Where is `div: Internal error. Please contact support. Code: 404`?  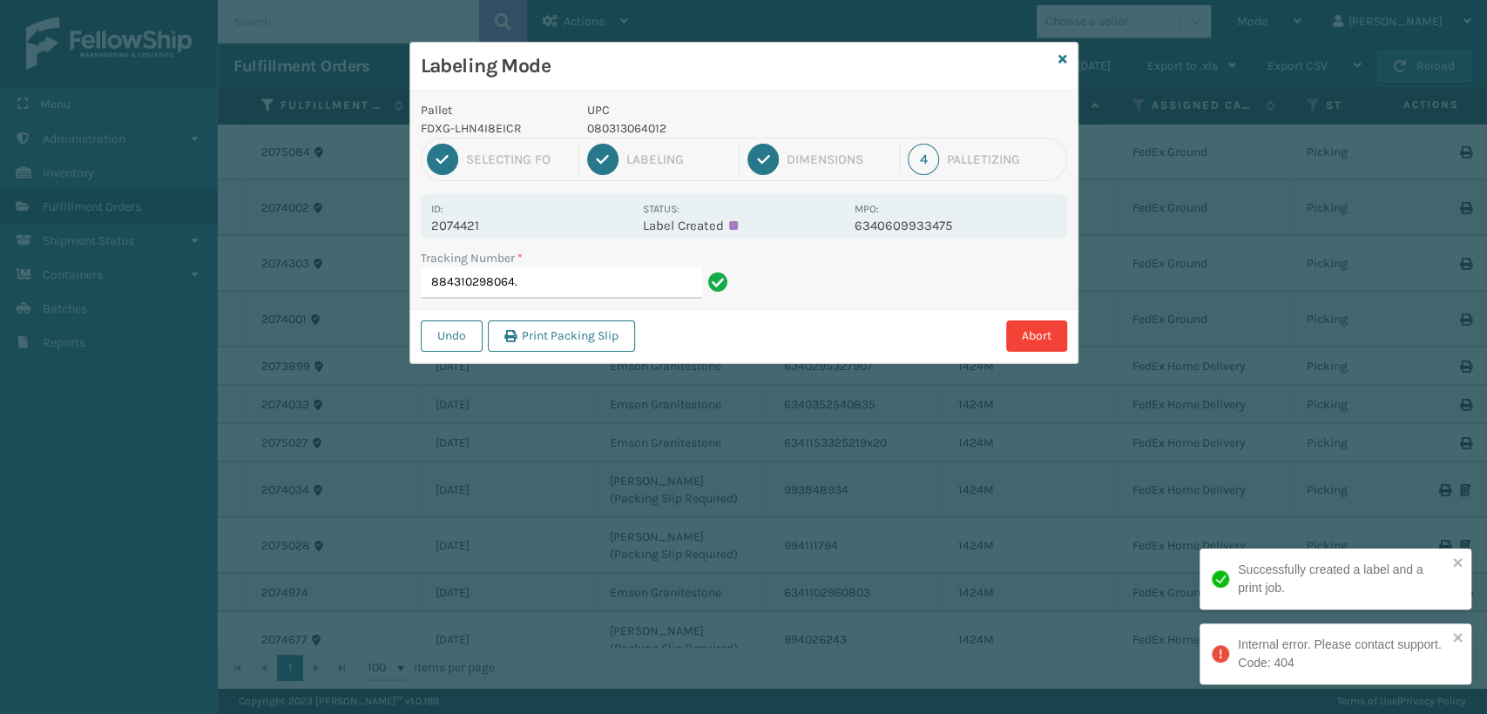
div: Internal error. Please contact support. Code: 404 is located at coordinates (1342, 654).